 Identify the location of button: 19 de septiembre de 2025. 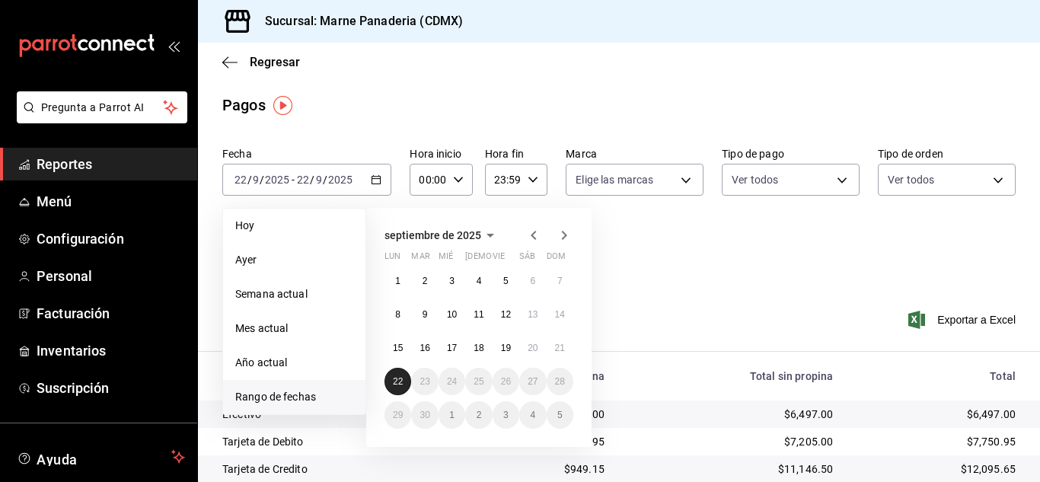
(505, 348).